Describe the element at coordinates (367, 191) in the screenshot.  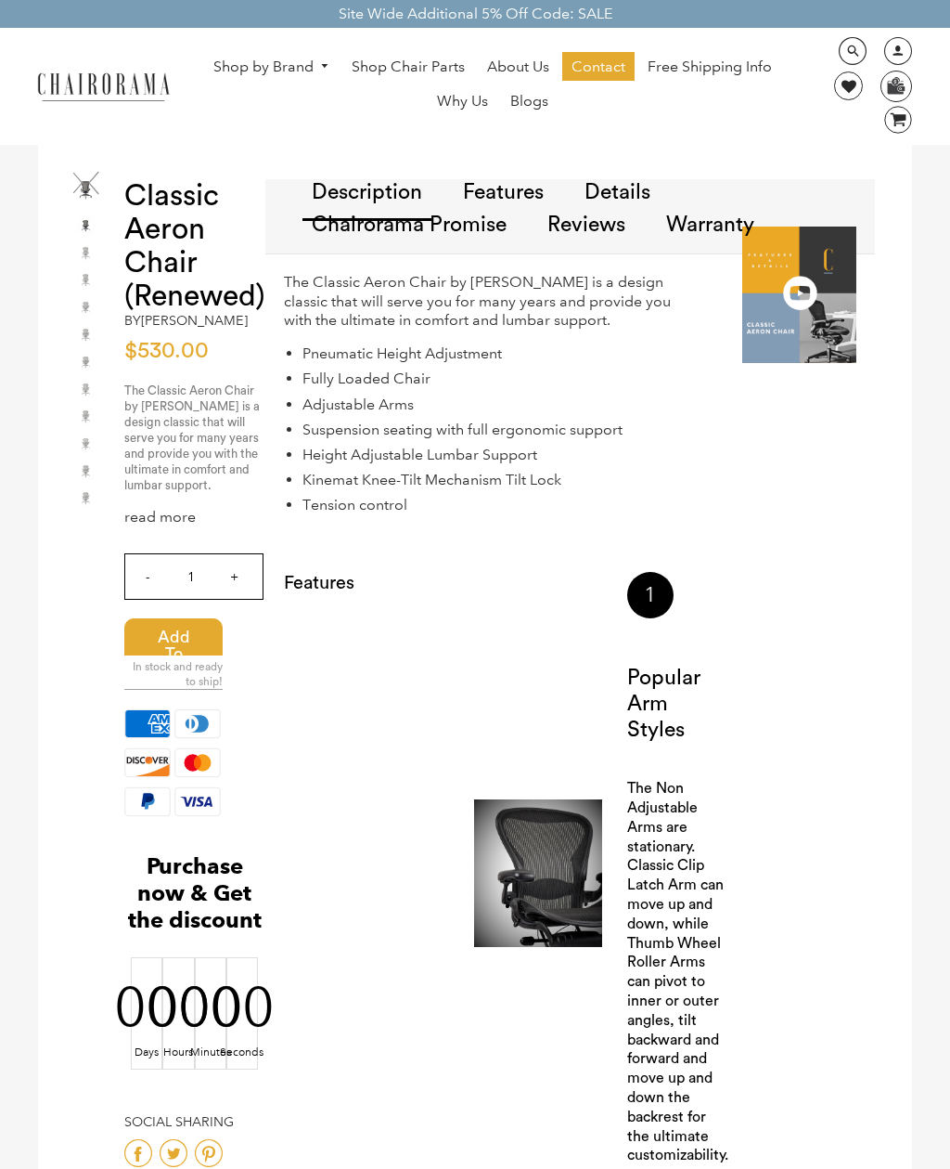
I see `a: Description` at that location.